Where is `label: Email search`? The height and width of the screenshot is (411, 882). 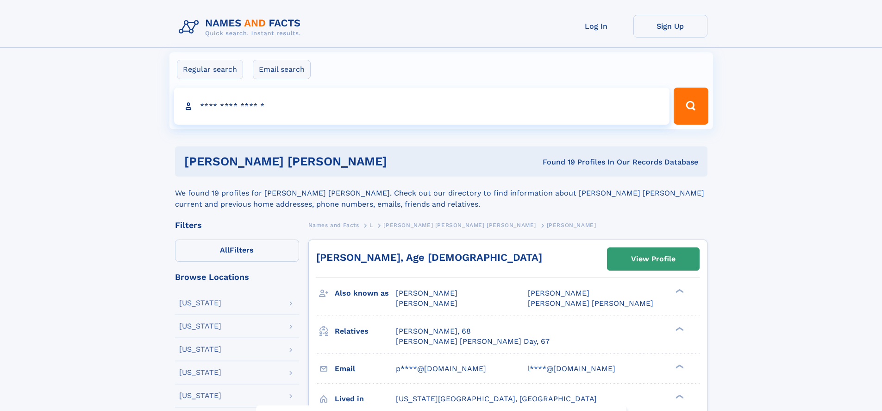
label: Email search is located at coordinates (281, 69).